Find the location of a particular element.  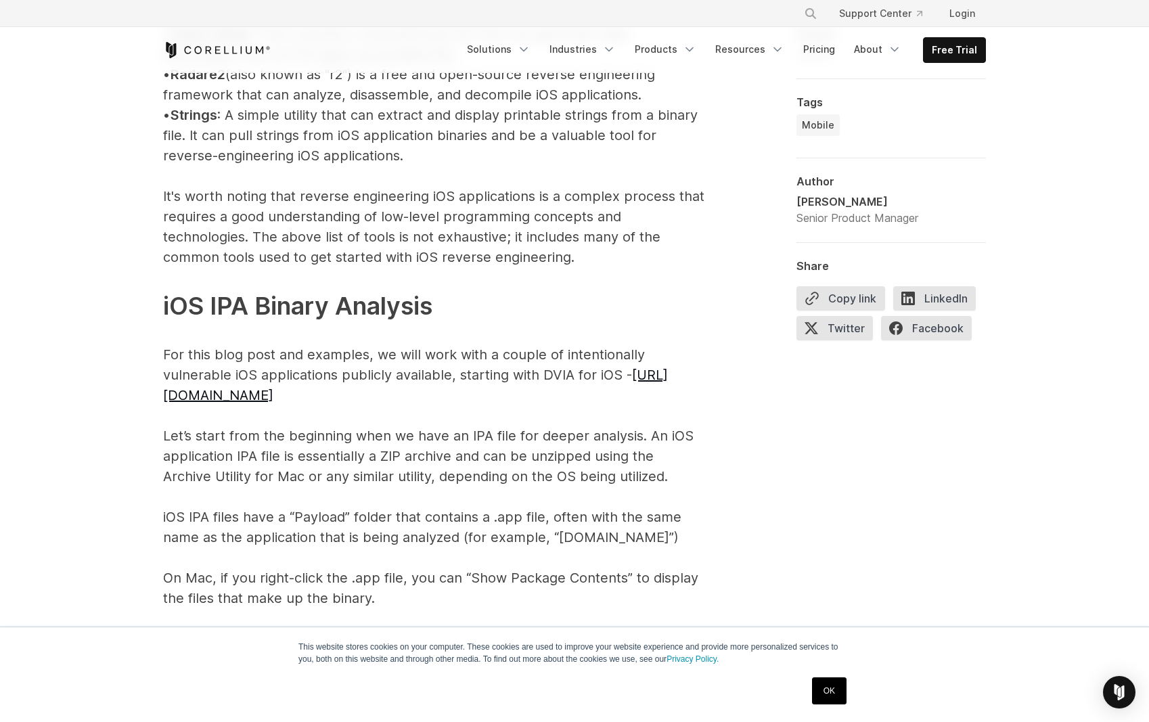

a: Solutions is located at coordinates (499, 49).